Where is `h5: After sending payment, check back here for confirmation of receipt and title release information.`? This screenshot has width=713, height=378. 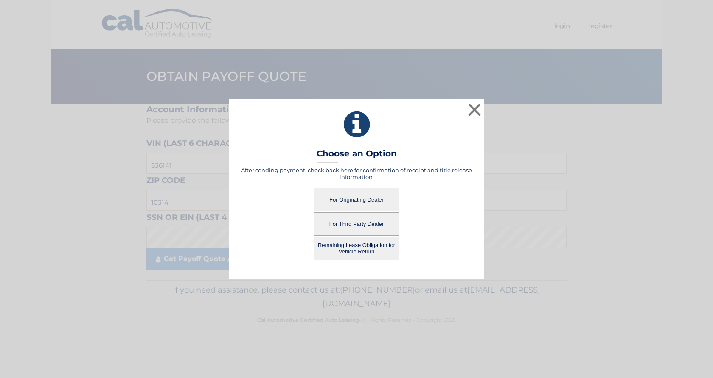
h5: After sending payment, check back here for confirmation of receipt and title release information. is located at coordinates (357, 173).